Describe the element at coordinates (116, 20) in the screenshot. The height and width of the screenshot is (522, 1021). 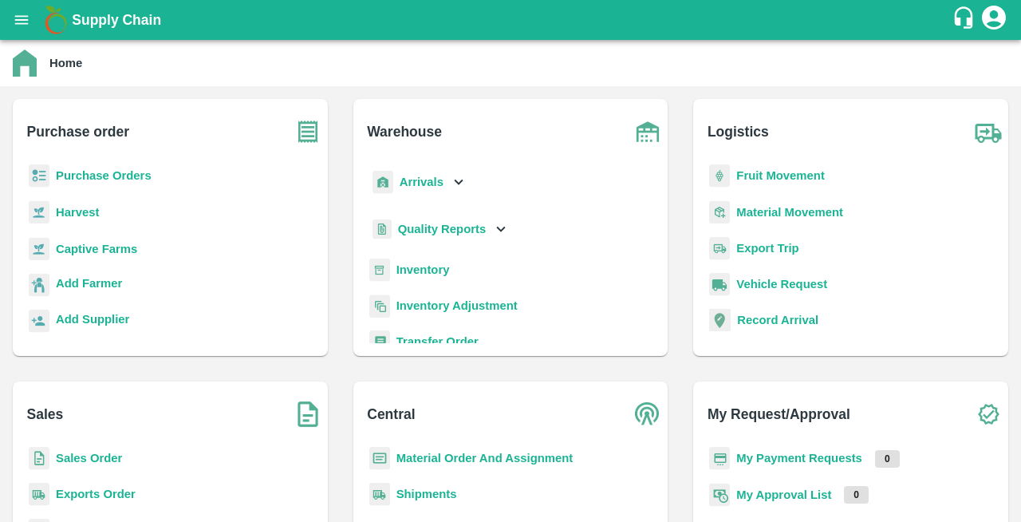
I see `b: Supply Chain` at that location.